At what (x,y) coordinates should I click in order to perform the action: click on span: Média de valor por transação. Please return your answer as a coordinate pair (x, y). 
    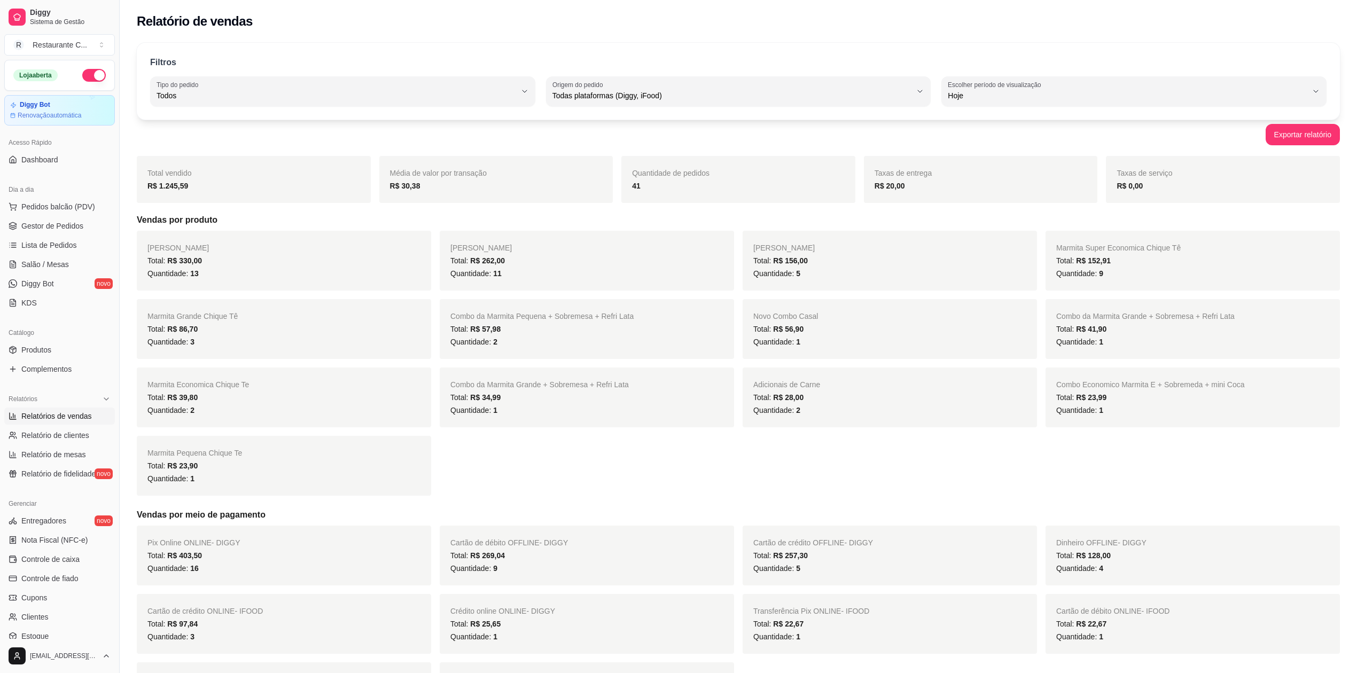
    Looking at the image, I should click on (438, 173).